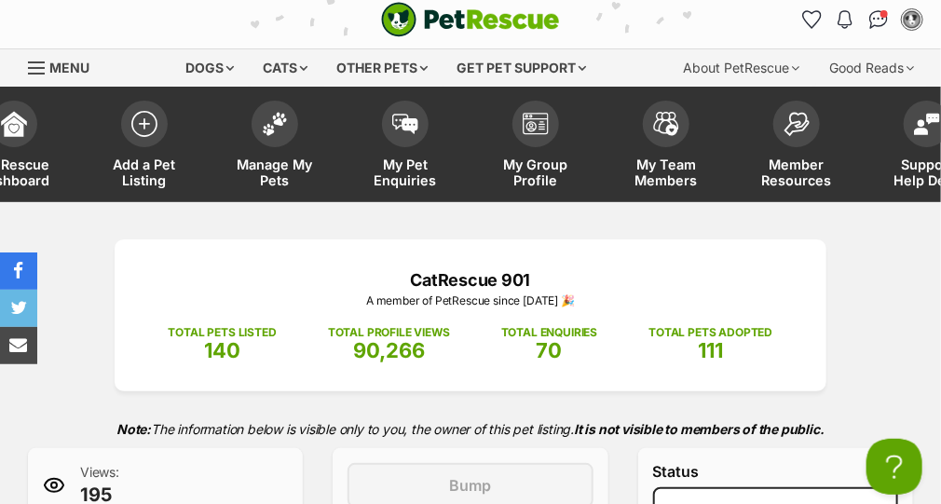 The height and width of the screenshot is (504, 941). Describe the element at coordinates (879, 20) in the screenshot. I see `img: chat-41dd97257d64d25036548639549fe6c8038ab92f7586957e7f3b1b290dea8141.svg` at that location.